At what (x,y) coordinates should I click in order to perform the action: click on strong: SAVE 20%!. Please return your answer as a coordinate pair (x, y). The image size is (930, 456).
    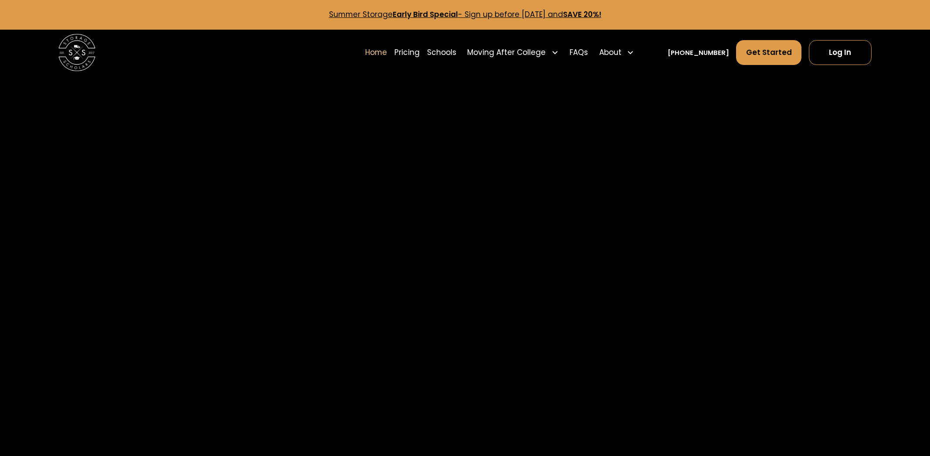
    Looking at the image, I should click on (582, 14).